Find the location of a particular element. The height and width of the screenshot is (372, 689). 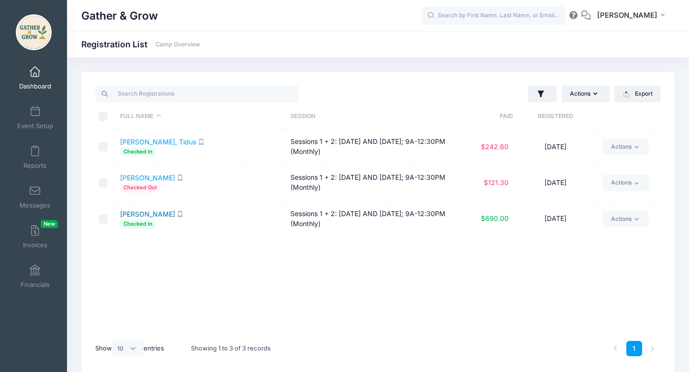

span: $690.00 is located at coordinates (494, 218).